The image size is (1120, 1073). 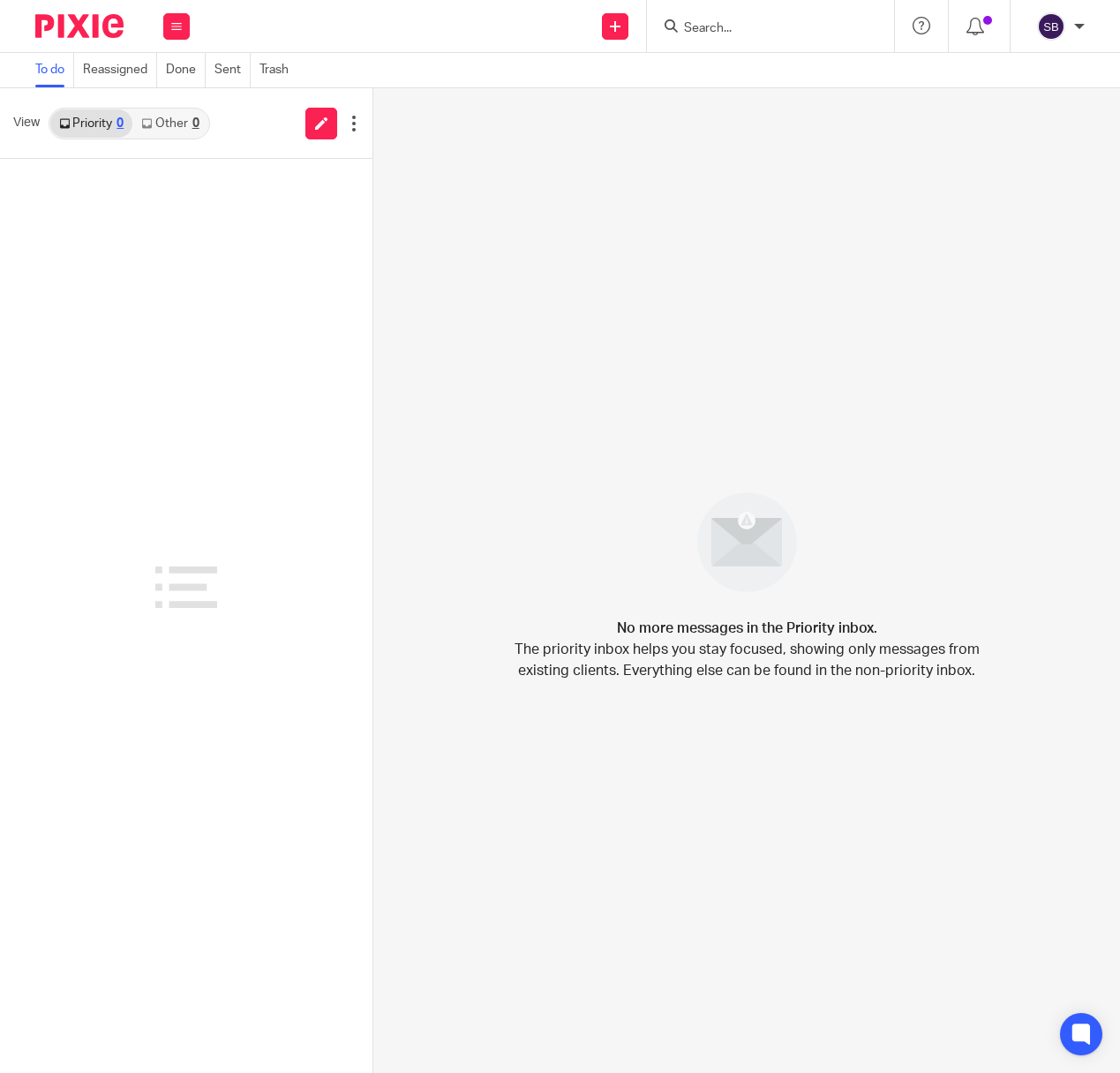 What do you see at coordinates (55, 69) in the screenshot?
I see `a: To do` at bounding box center [55, 69].